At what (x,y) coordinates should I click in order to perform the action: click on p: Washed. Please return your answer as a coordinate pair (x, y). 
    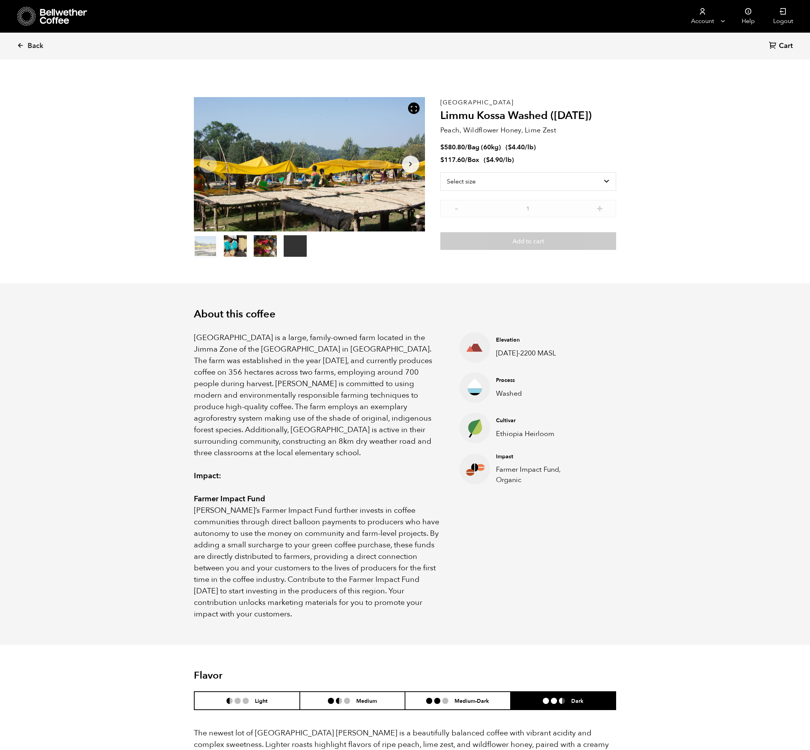
    Looking at the image, I should click on (539, 393).